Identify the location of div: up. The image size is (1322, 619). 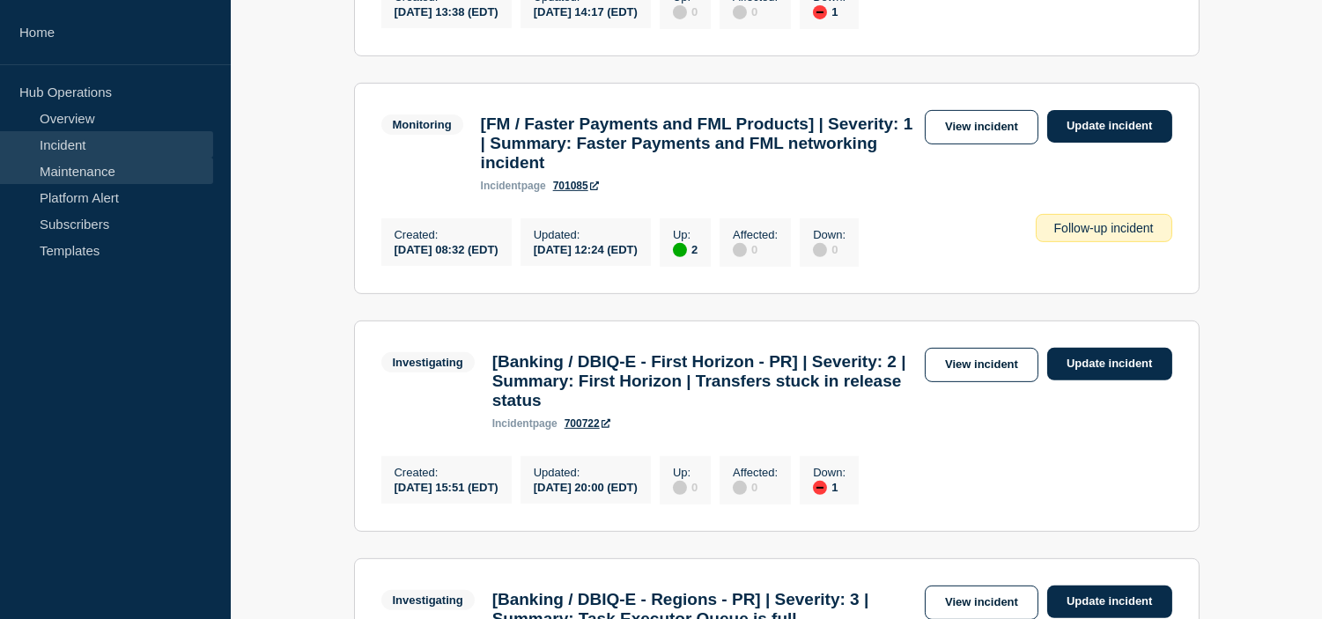
(680, 250).